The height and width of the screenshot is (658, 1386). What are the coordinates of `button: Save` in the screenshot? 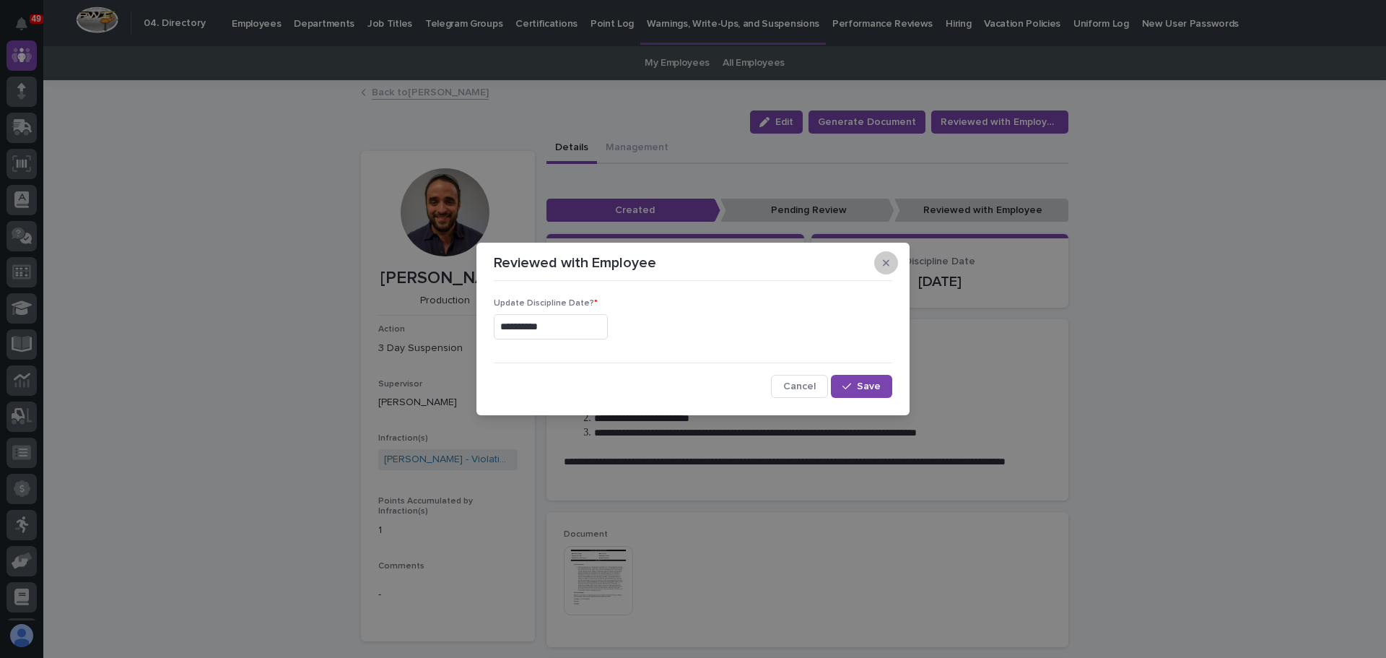 It's located at (861, 386).